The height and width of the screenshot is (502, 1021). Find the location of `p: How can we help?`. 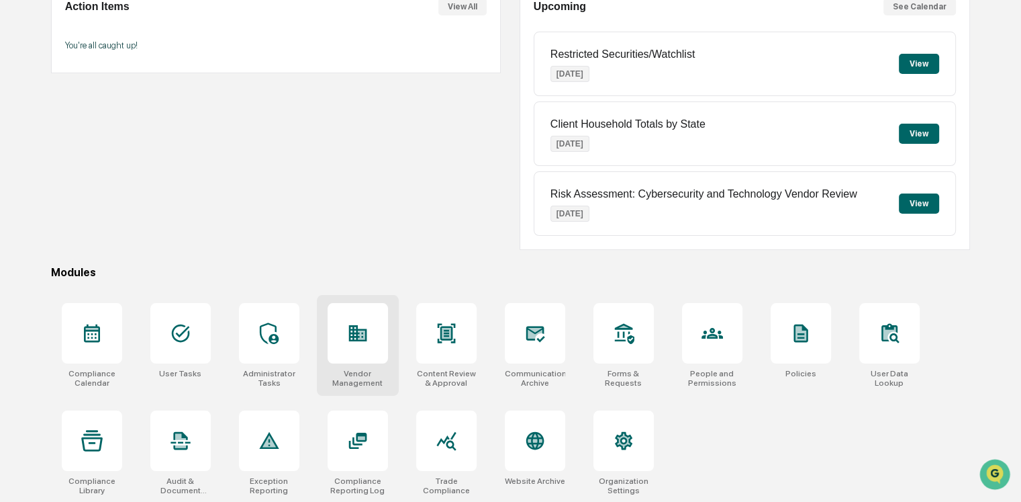

p: How can we help? is located at coordinates (129, 39).